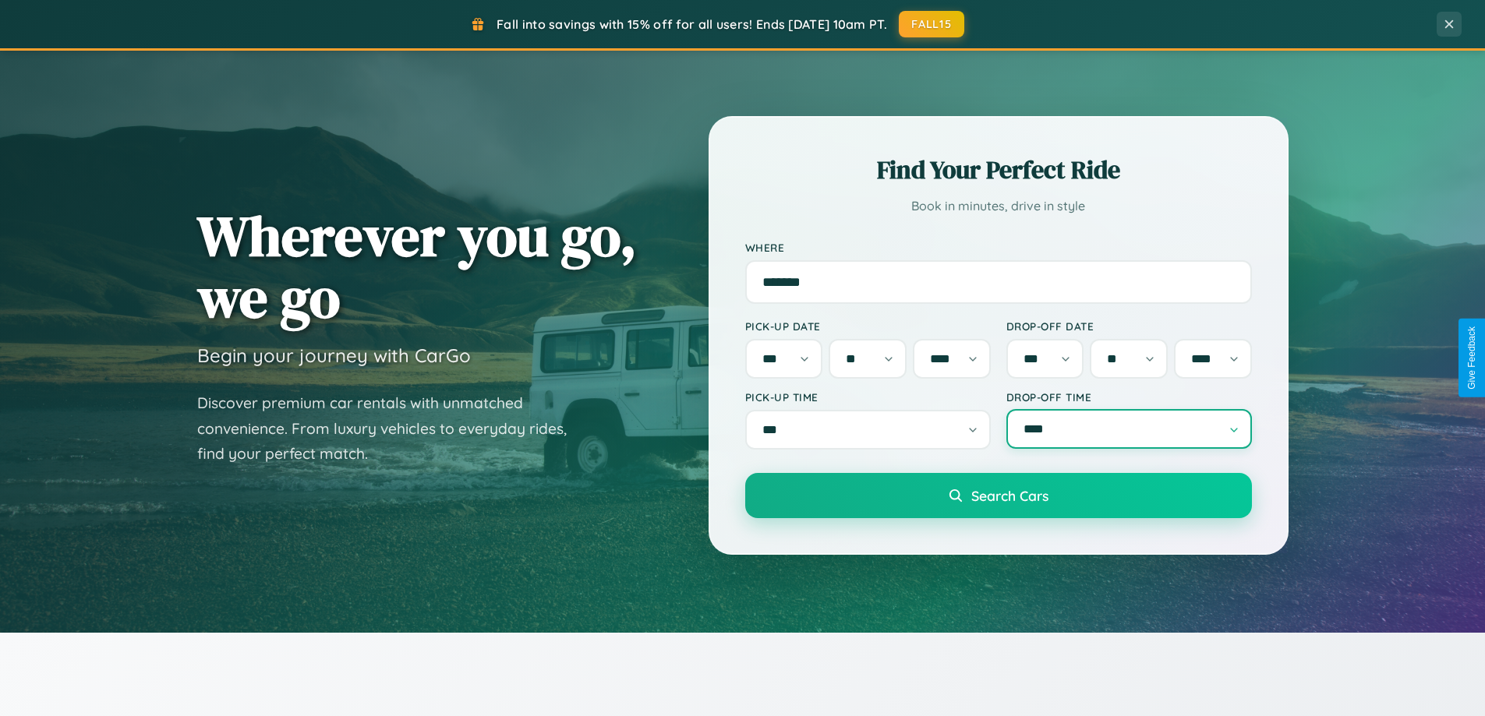 The height and width of the screenshot is (716, 1485). I want to click on label: Drop-off Date, so click(1129, 326).